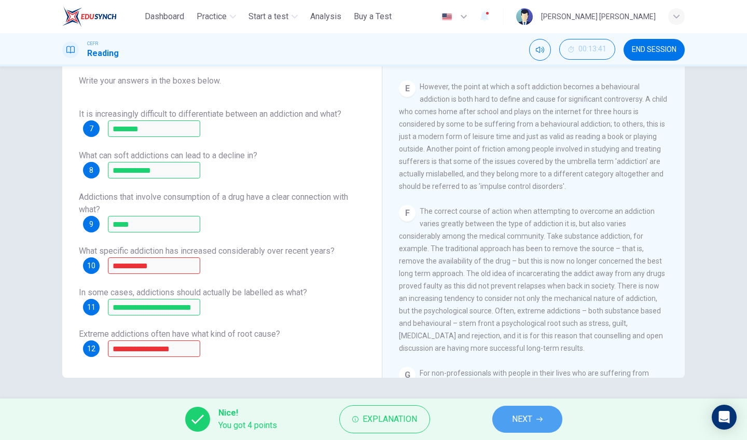 The image size is (747, 440). Describe the element at coordinates (91, 129) in the screenshot. I see `span: 7` at that location.